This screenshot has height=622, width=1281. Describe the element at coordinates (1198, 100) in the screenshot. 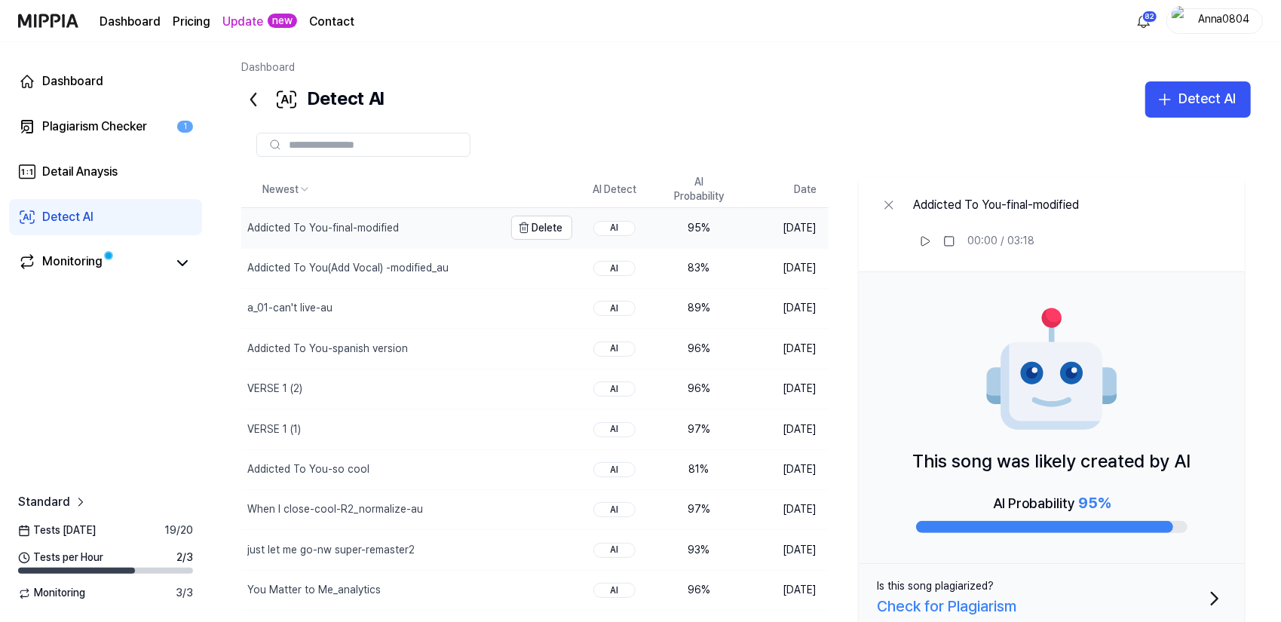

I see `button: Detect AI` at that location.